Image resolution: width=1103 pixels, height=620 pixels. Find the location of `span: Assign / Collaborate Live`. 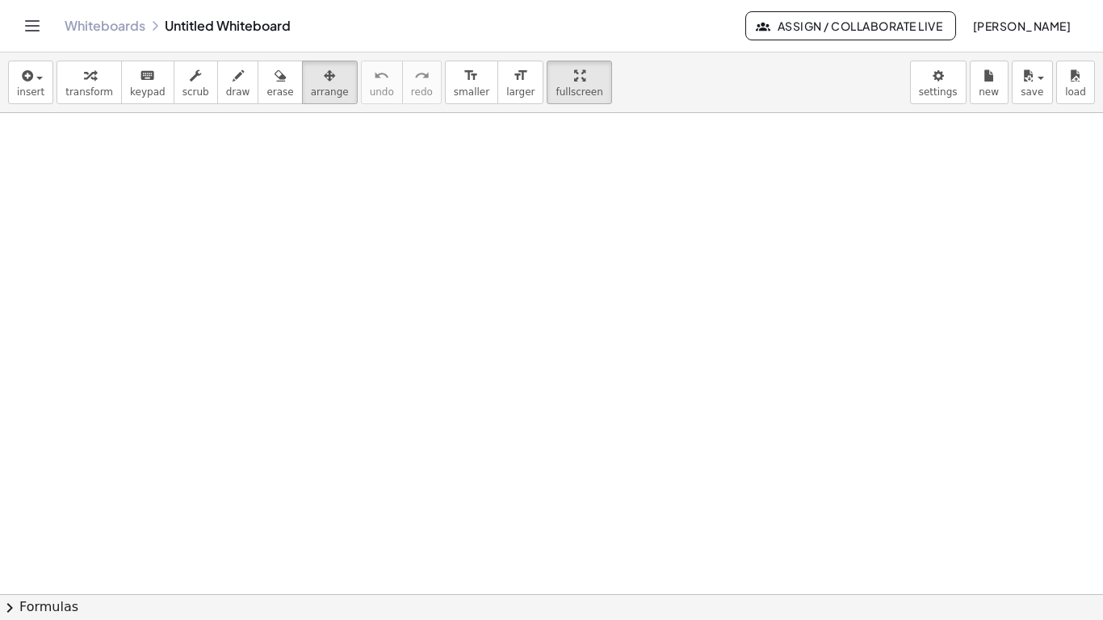

span: Assign / Collaborate Live is located at coordinates (850, 26).